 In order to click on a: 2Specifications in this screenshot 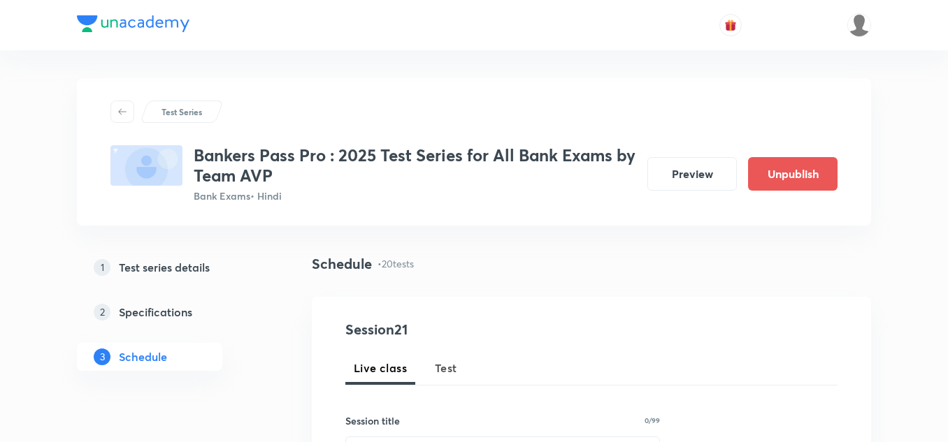, I will do `click(172, 312)`.